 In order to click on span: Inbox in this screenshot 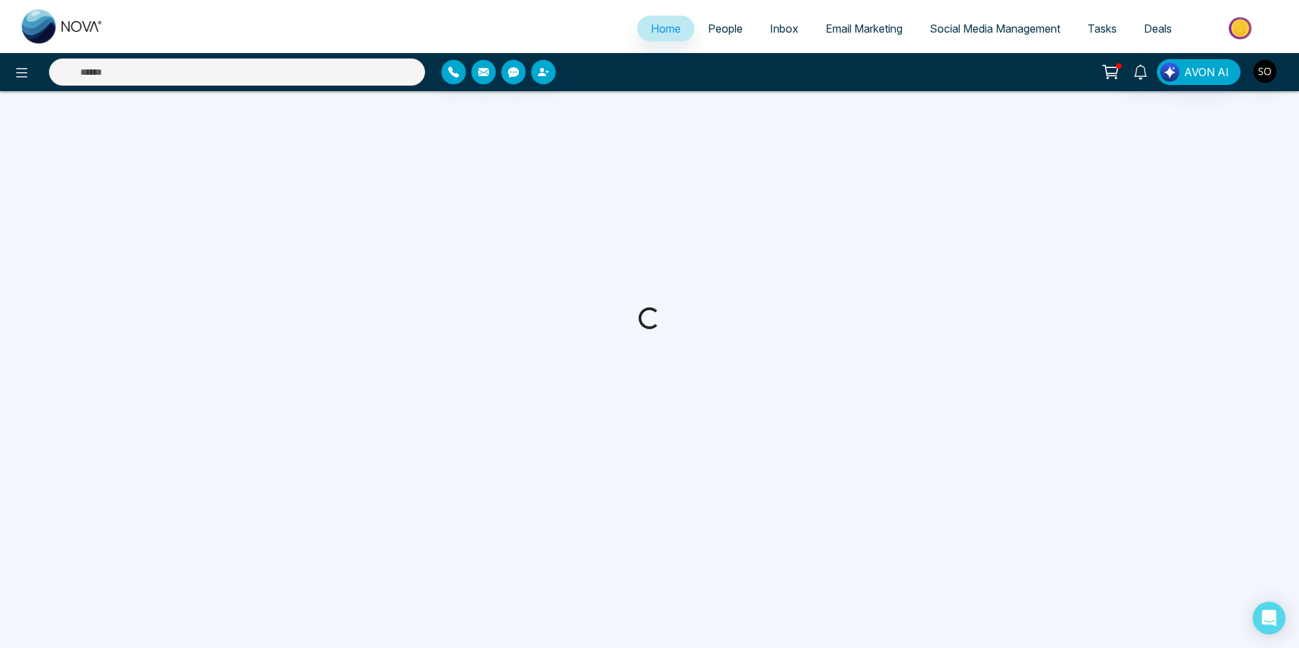, I will do `click(784, 29)`.